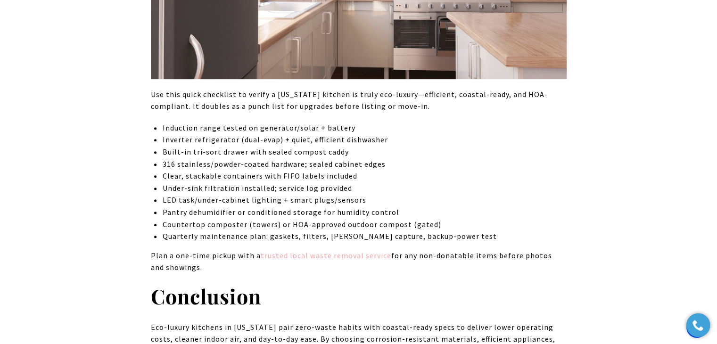 Image resolution: width=717 pixels, height=344 pixels. What do you see at coordinates (364, 152) in the screenshot?
I see `p: Built-in tri-sort drawer with sealed compost caddy` at bounding box center [364, 152].